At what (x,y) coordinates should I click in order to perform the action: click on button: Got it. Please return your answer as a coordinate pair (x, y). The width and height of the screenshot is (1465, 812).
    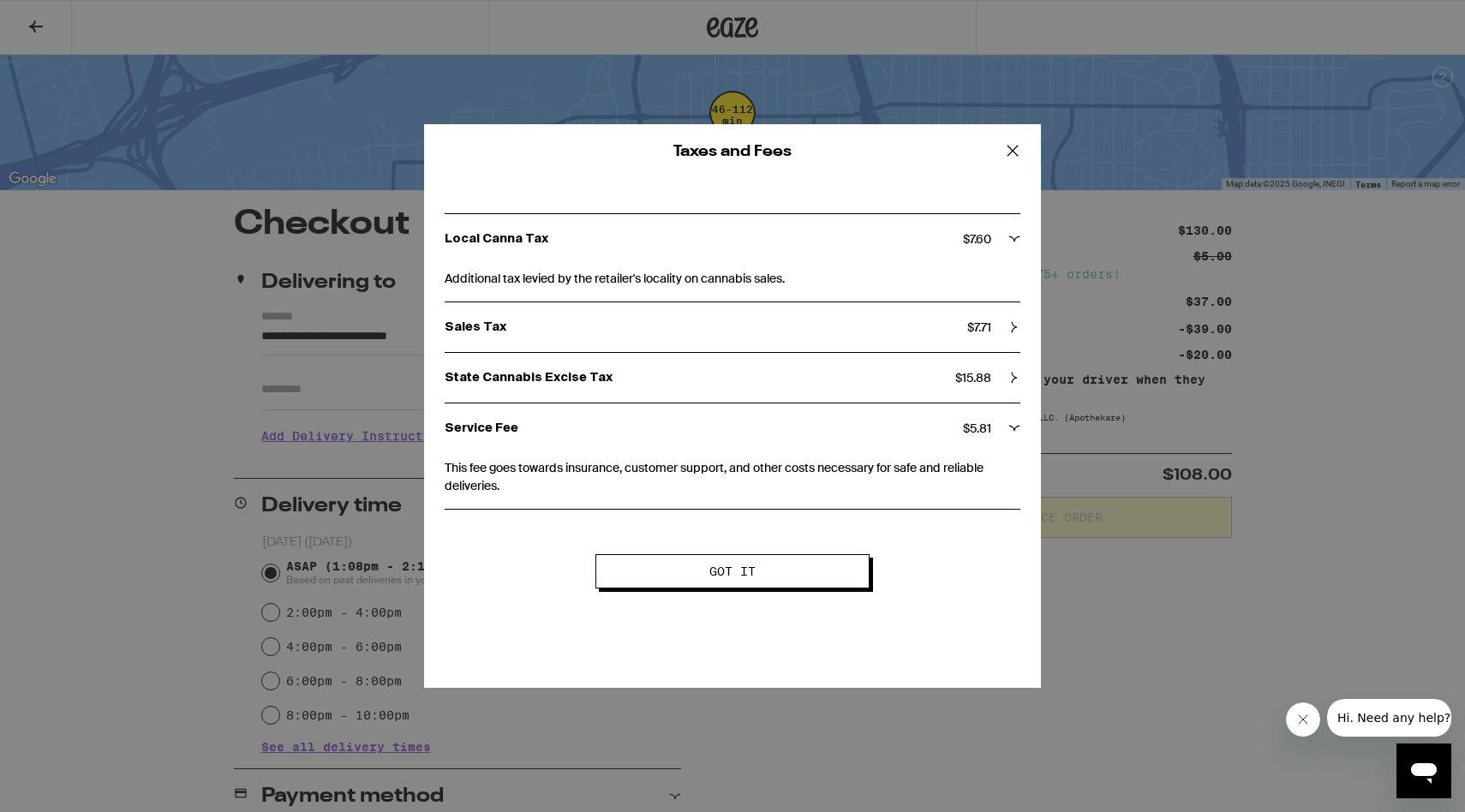
    Looking at the image, I should click on (732, 571).